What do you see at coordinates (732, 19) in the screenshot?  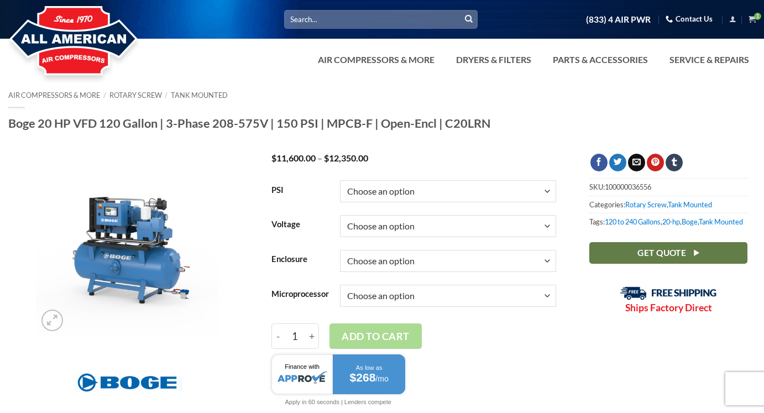 I see `a: Login` at bounding box center [732, 19].